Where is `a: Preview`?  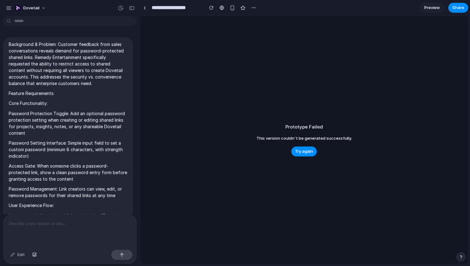 a: Preview is located at coordinates (432, 8).